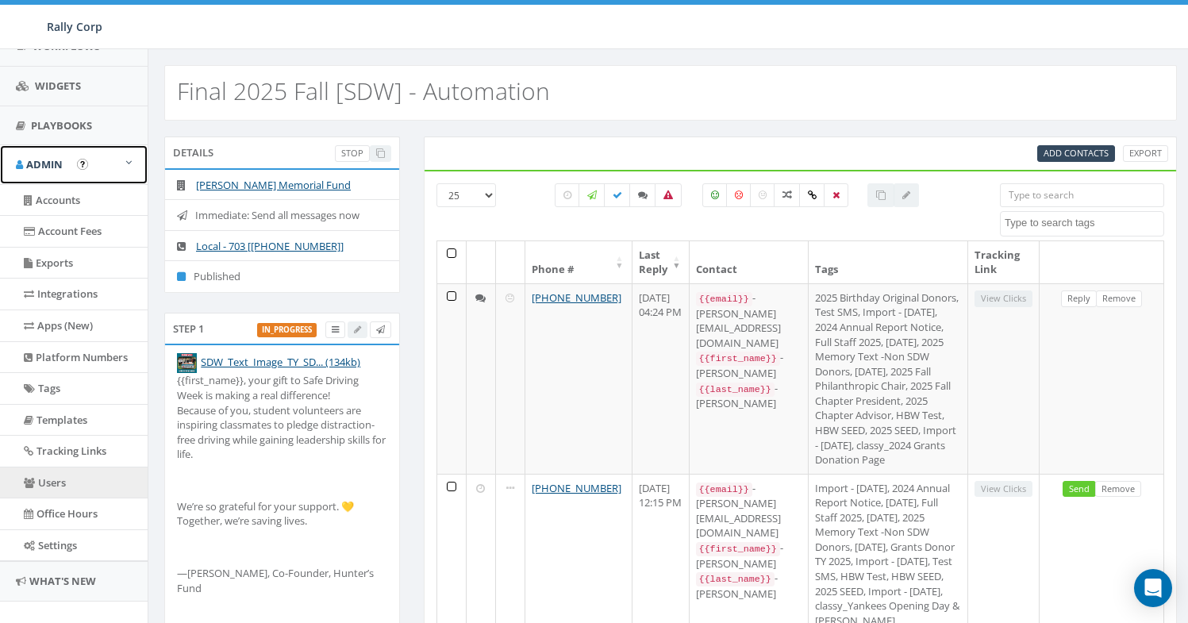 Image resolution: width=1188 pixels, height=623 pixels. What do you see at coordinates (787, 195) in the screenshot?
I see `label: Mixed` at bounding box center [787, 195].